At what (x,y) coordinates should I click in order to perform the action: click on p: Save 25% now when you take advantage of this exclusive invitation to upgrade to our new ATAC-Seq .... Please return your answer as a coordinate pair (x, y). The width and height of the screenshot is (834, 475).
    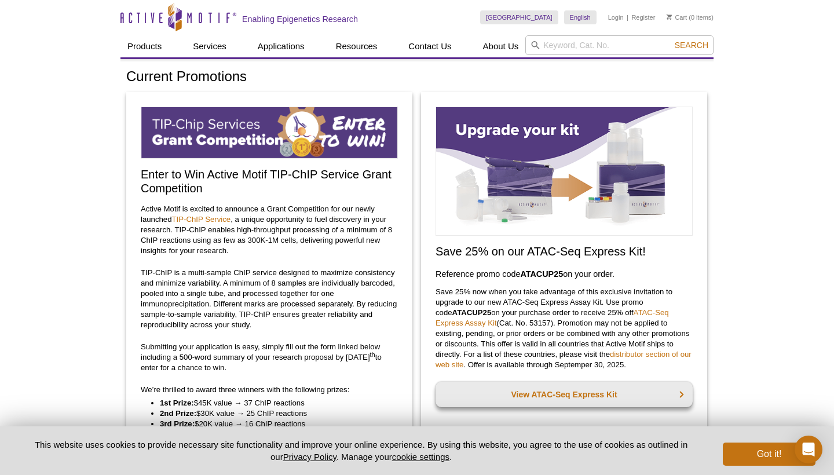
    Looking at the image, I should click on (564, 329).